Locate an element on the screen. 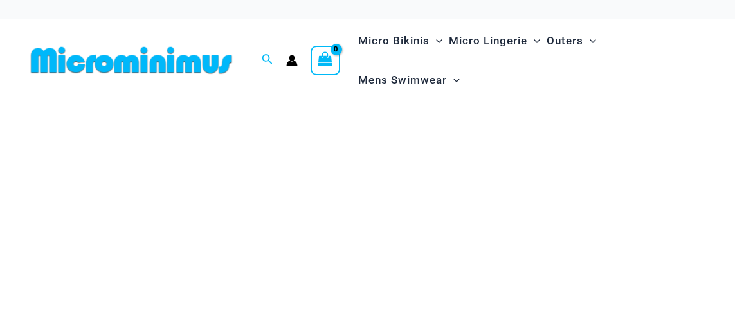 The image size is (735, 318). a: Micro LingerieMenu ToggleMenu Toggle is located at coordinates (495, 41).